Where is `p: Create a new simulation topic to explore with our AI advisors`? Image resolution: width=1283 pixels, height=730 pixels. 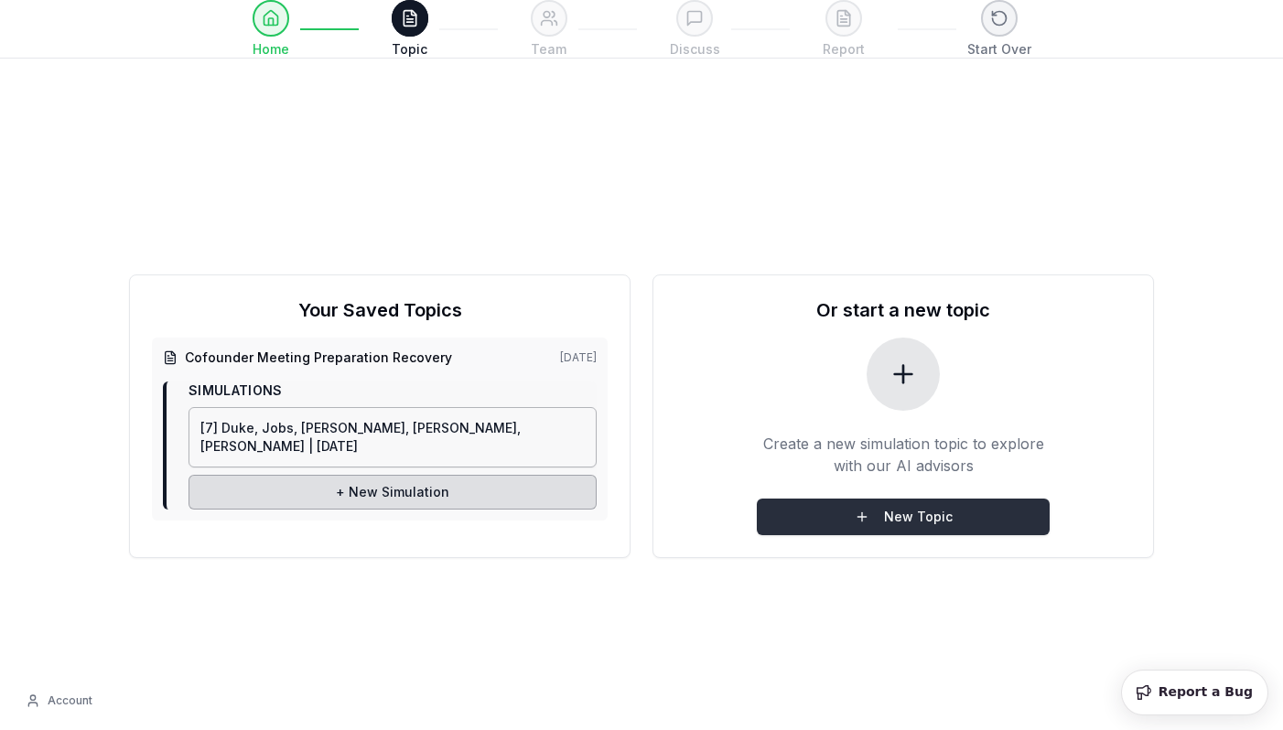
p: Create a new simulation topic to explore with our AI advisors is located at coordinates (903, 455).